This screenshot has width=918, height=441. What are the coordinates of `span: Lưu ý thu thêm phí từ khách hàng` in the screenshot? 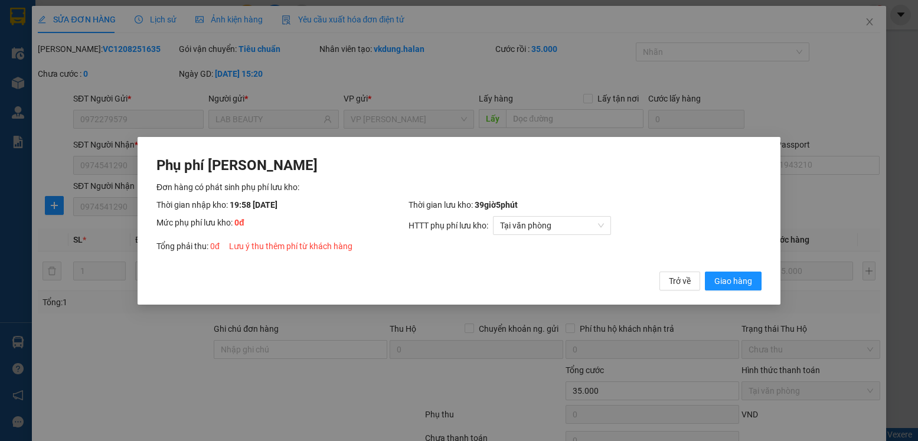 It's located at (290, 246).